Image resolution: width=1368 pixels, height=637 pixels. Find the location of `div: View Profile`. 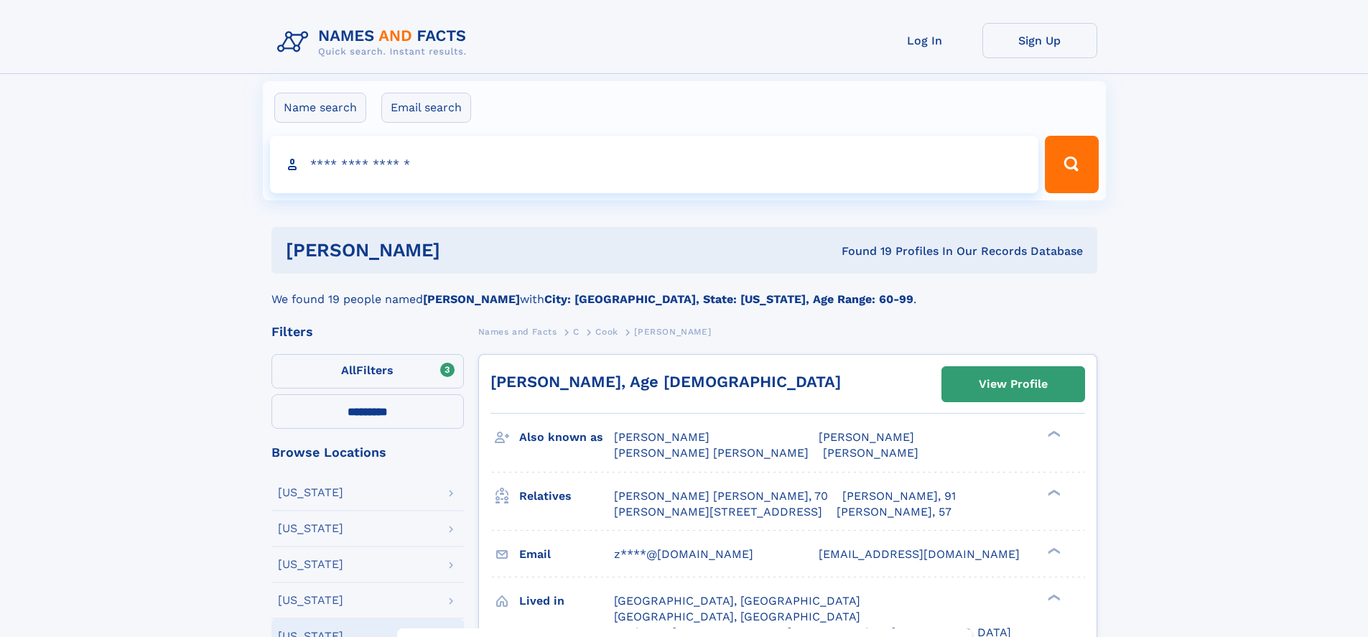

div: View Profile is located at coordinates (1013, 384).